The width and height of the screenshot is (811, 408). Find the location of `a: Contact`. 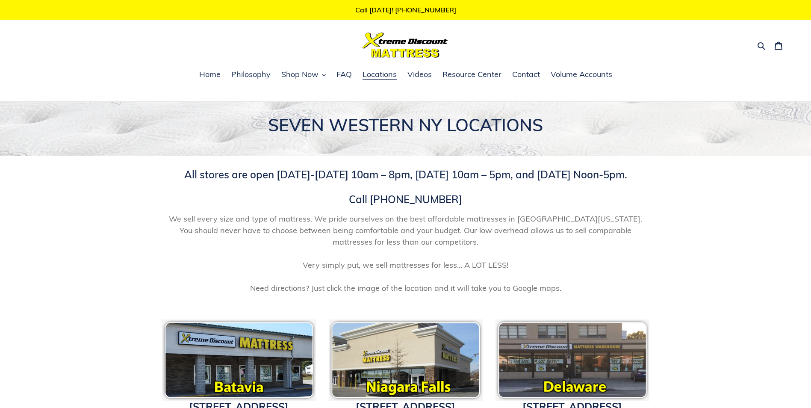

a: Contact is located at coordinates (526, 75).